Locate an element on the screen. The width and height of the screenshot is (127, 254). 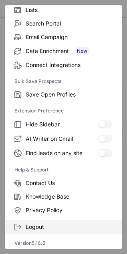
label: Bulk Save Prospects is located at coordinates (63, 81).